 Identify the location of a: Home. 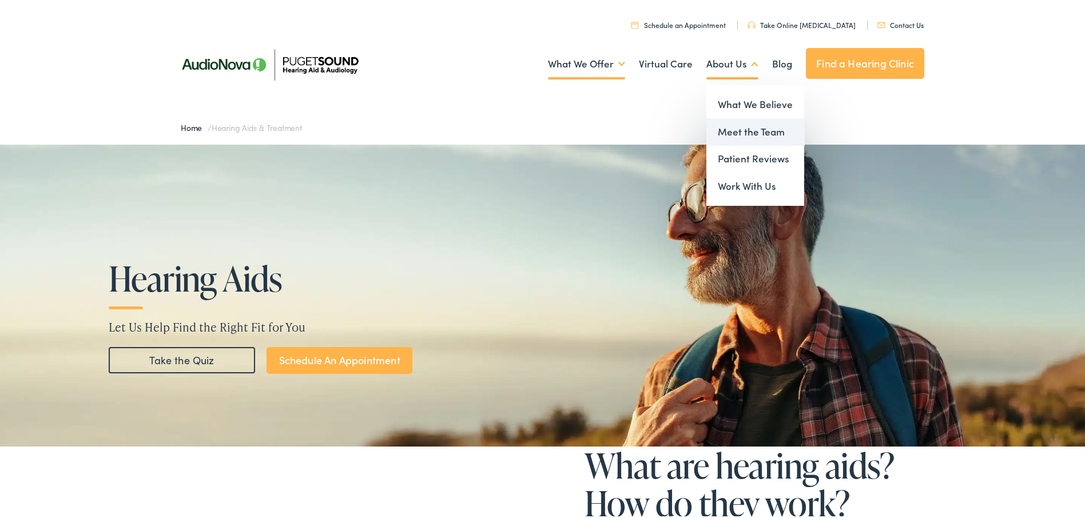
(194, 125).